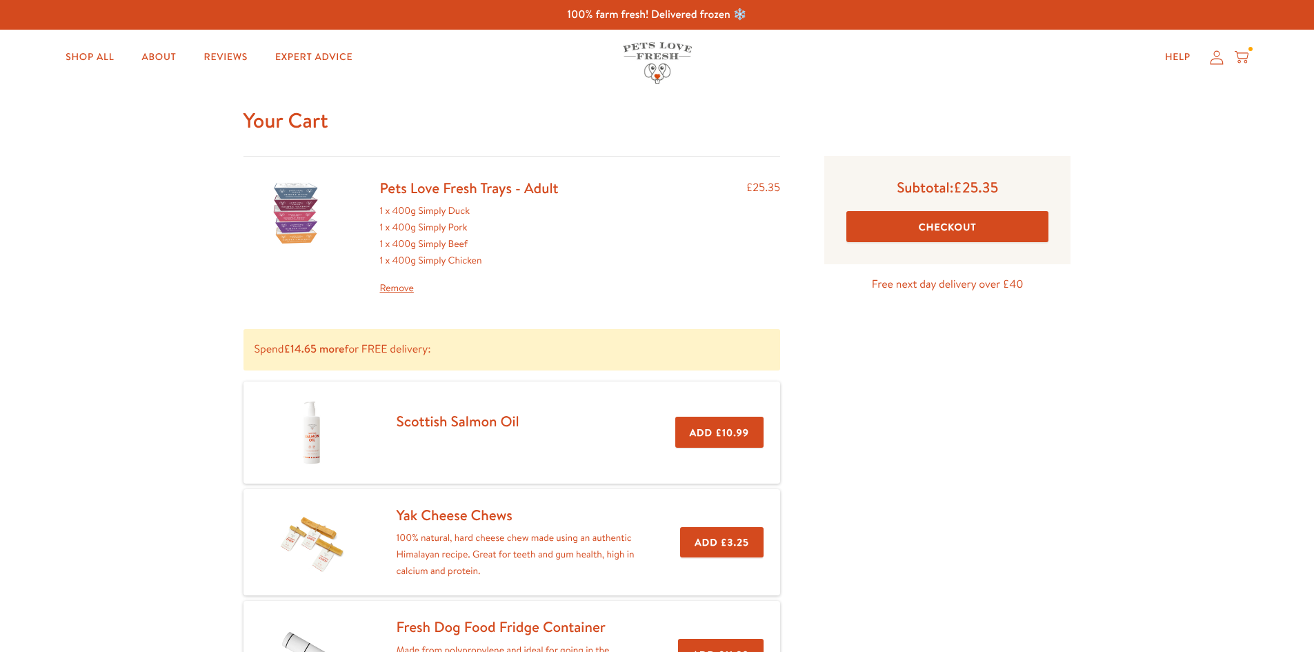  Describe the element at coordinates (159, 57) in the screenshot. I see `a: About` at that location.